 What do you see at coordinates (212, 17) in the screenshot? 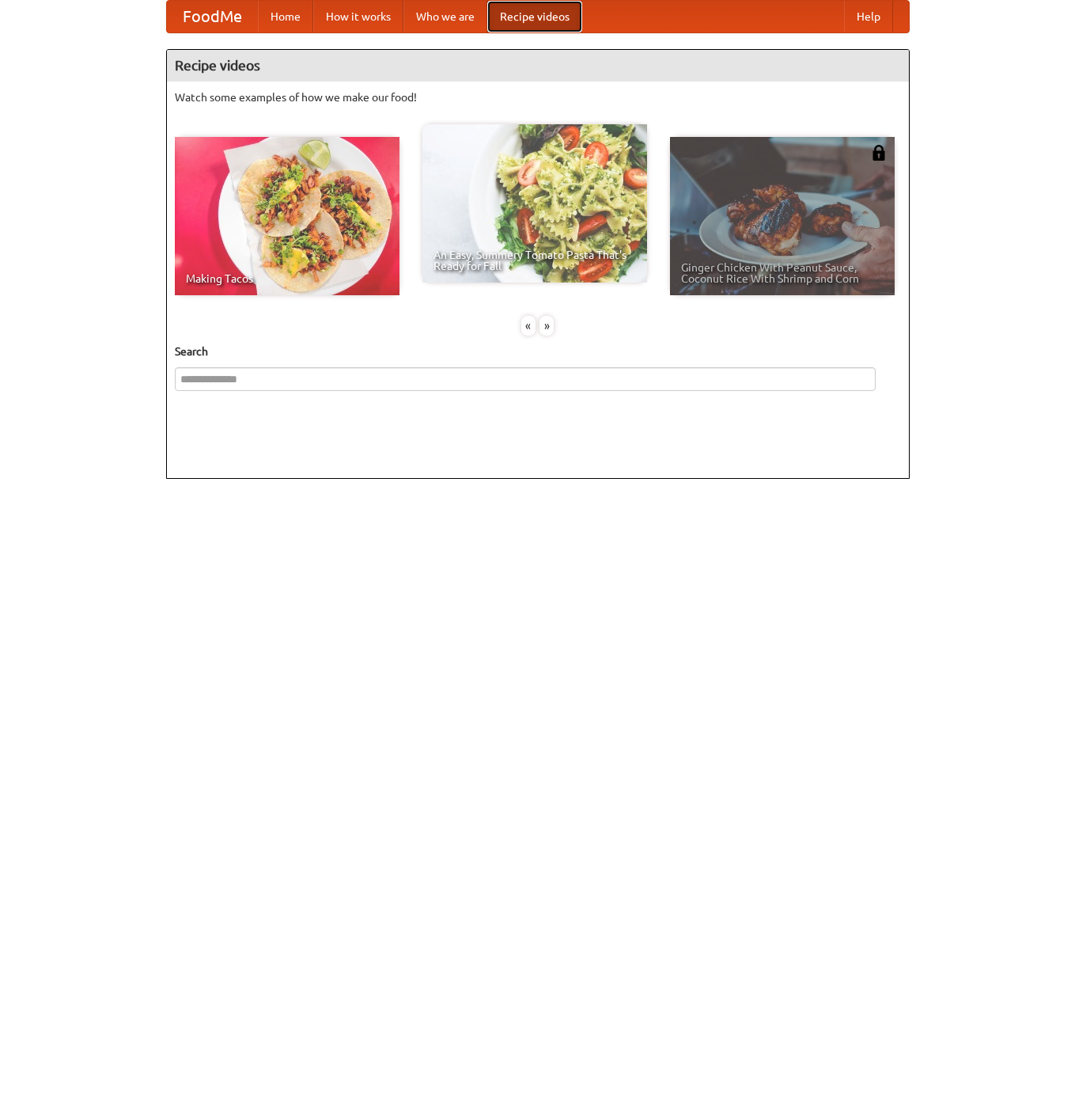
I see `a: FoodMe` at bounding box center [212, 17].